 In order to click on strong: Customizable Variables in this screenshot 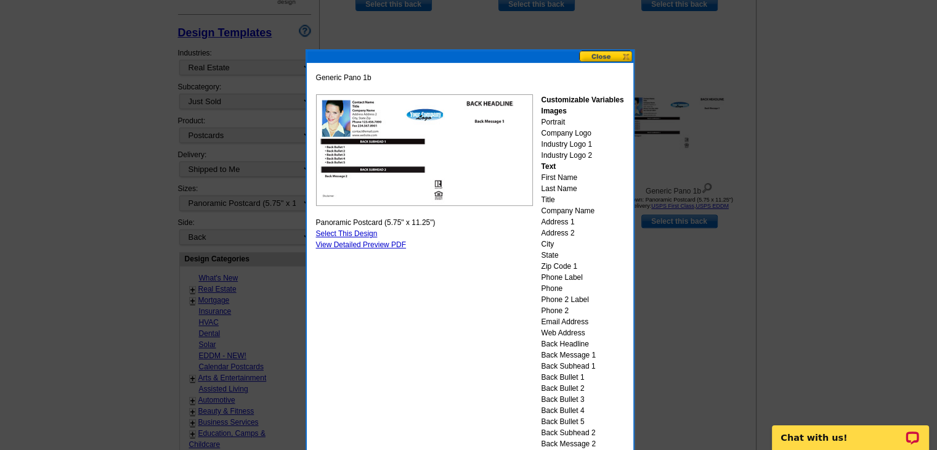, I will do `click(582, 100)`.